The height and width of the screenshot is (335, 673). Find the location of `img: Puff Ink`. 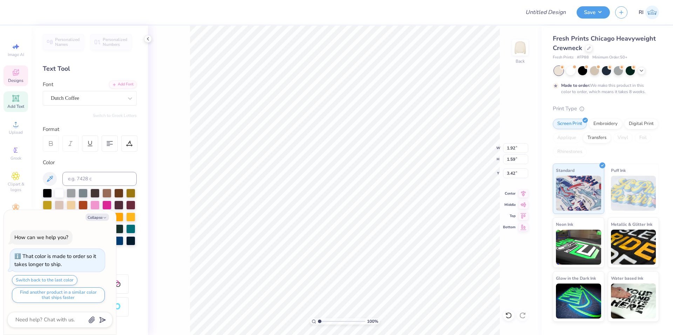

img: Puff Ink is located at coordinates (633, 193).